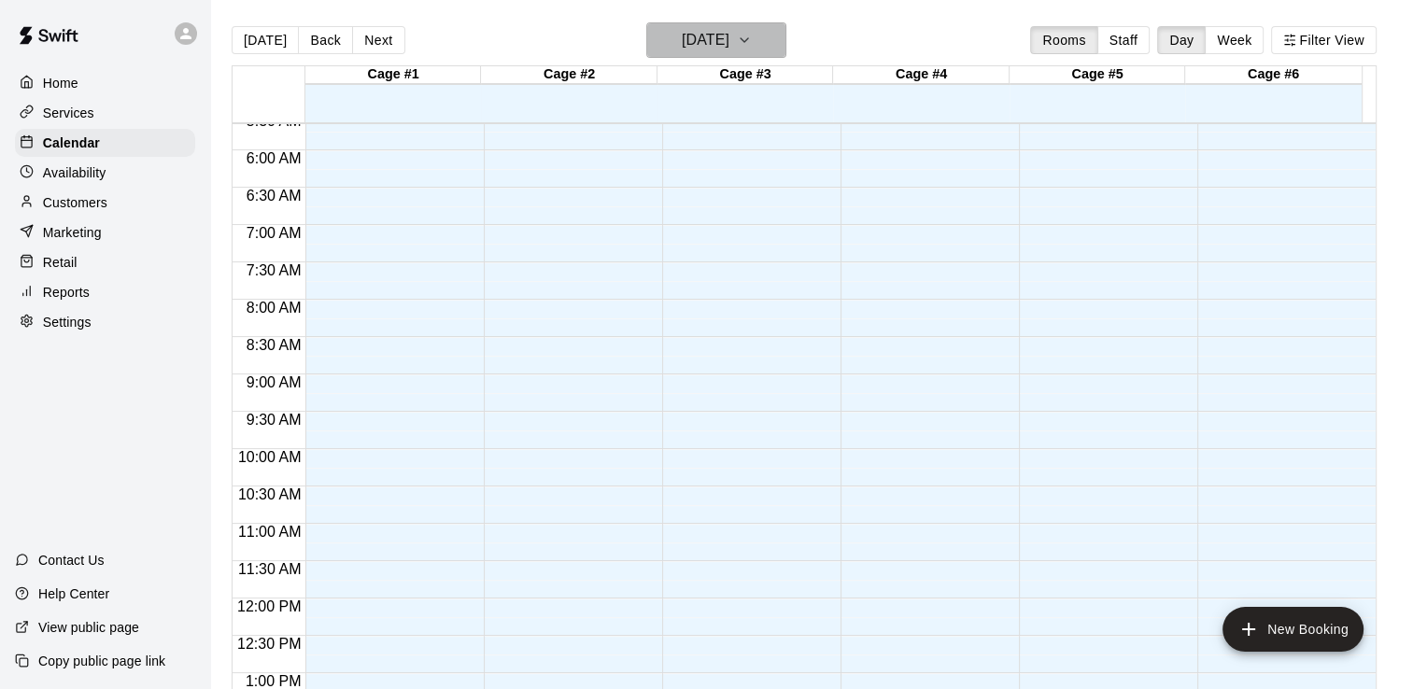  What do you see at coordinates (1181, 40) in the screenshot?
I see `button: Day` at bounding box center [1181, 40].